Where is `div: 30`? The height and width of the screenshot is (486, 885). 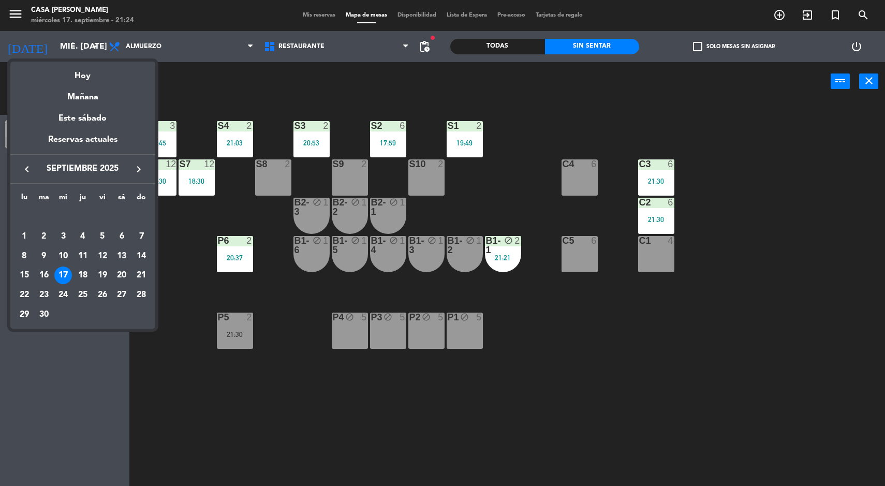 div: 30 is located at coordinates (44, 315).